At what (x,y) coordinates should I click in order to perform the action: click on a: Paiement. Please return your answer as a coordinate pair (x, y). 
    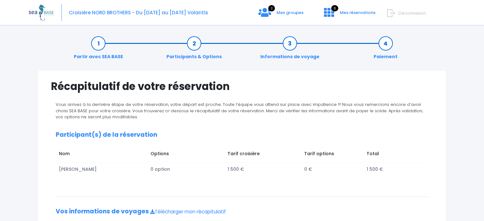
    Looking at the image, I should click on (386, 50).